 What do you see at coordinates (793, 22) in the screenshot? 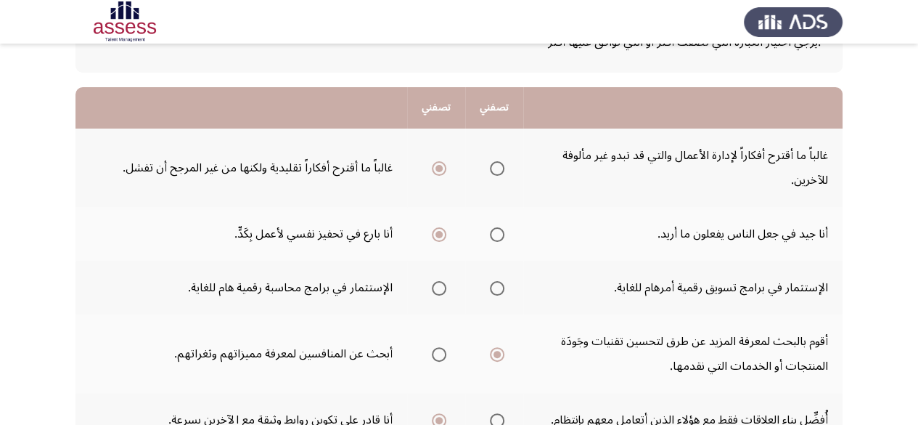
I see `img: Assess Talent Management logo` at bounding box center [793, 22].